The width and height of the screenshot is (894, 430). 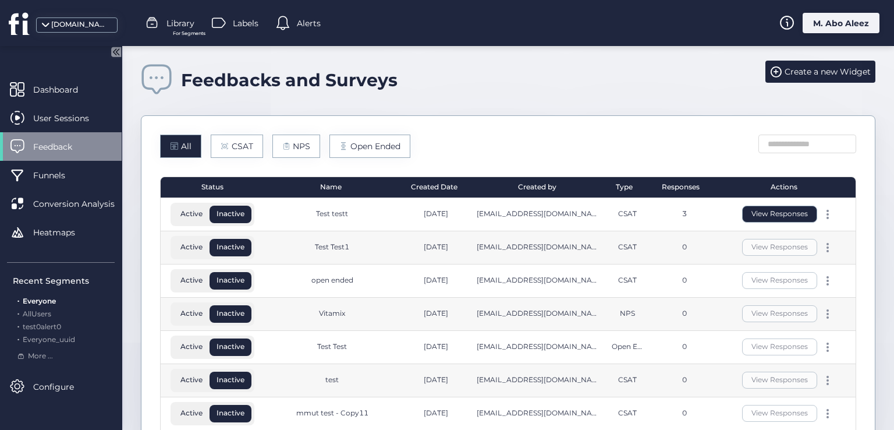 What do you see at coordinates (70, 118) in the screenshot?
I see `span: User Sessions` at bounding box center [70, 118].